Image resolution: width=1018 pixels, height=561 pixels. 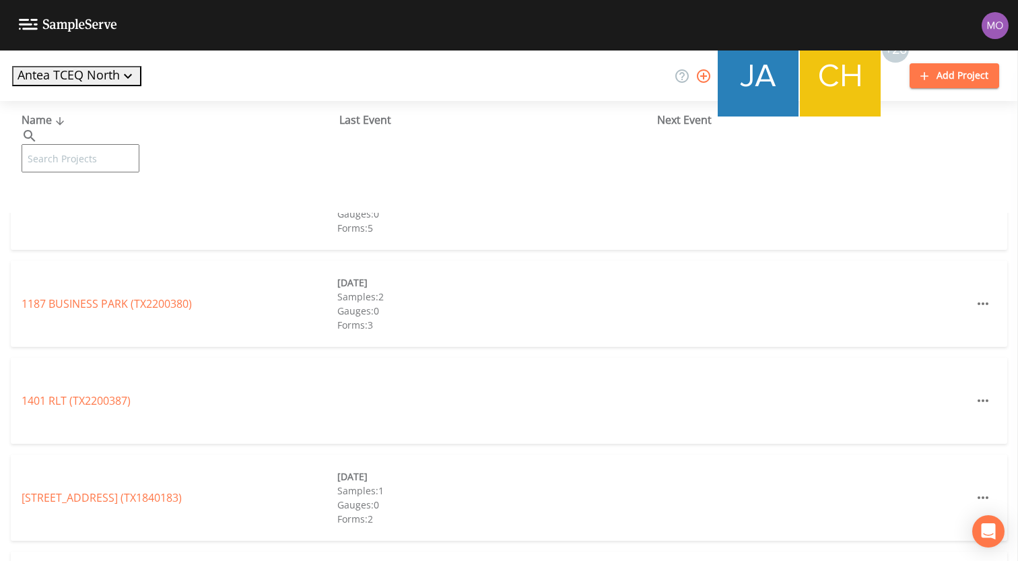 What do you see at coordinates (995, 26) in the screenshot?
I see `img: 4e251478aba98ce068fb7eae8f78b90c` at bounding box center [995, 26].